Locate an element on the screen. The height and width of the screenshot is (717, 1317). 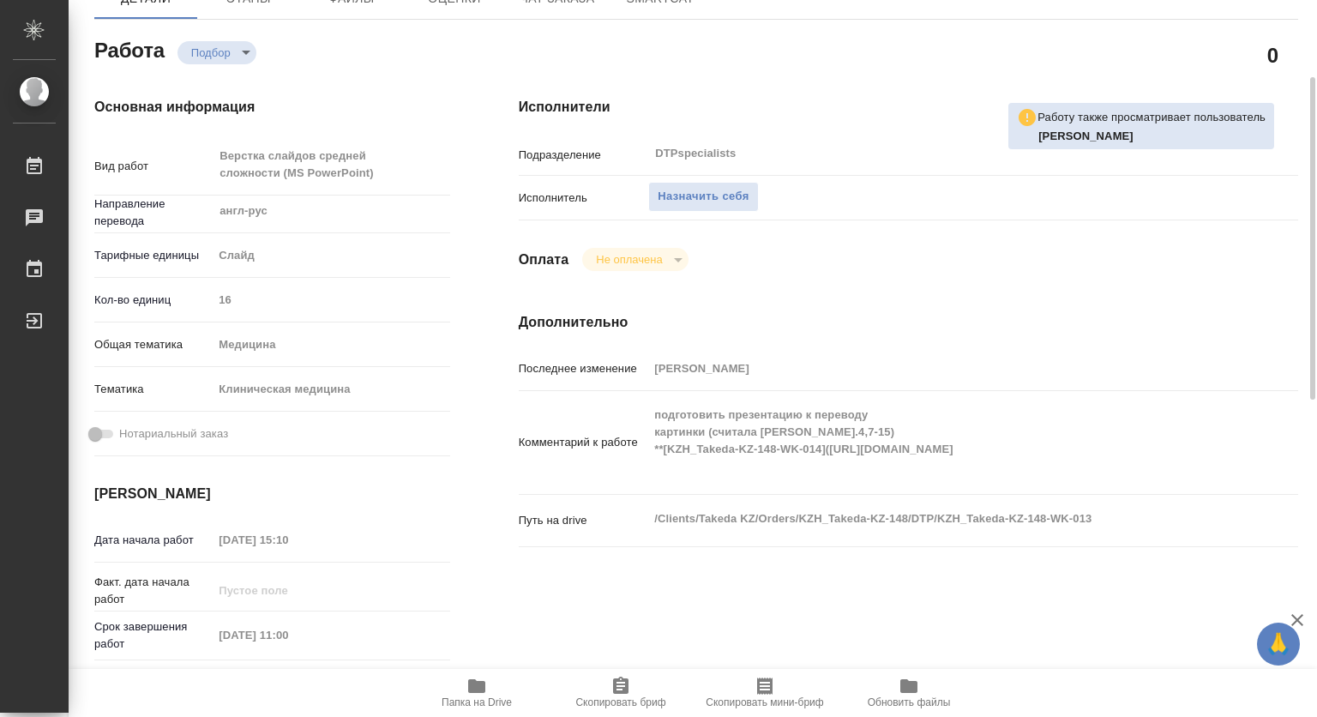
div: Медицина is located at coordinates (331, 345).